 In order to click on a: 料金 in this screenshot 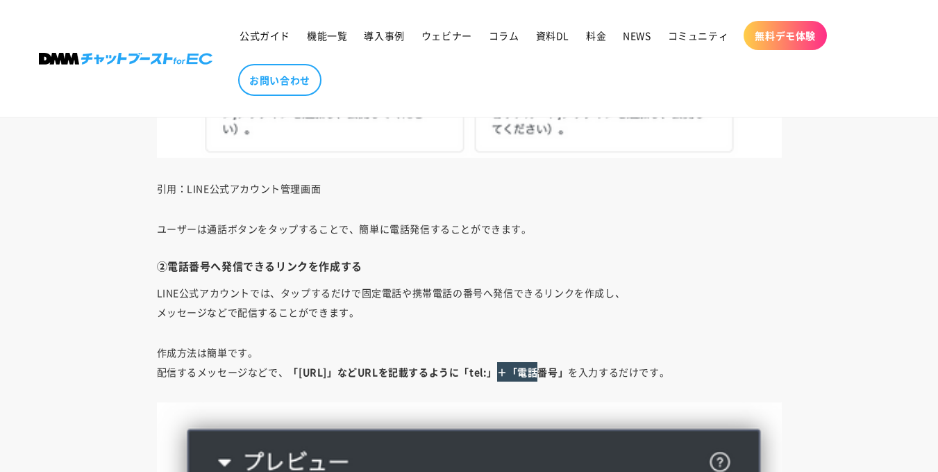, I will do `click(596, 35)`.